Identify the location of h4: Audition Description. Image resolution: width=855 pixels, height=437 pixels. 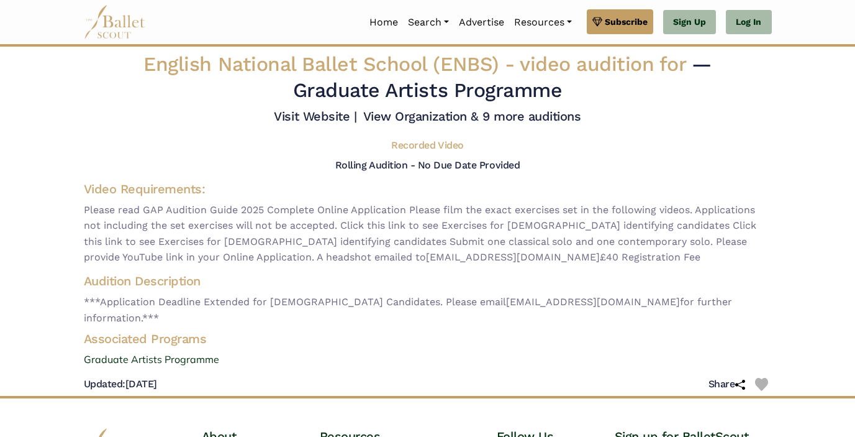
(428, 281).